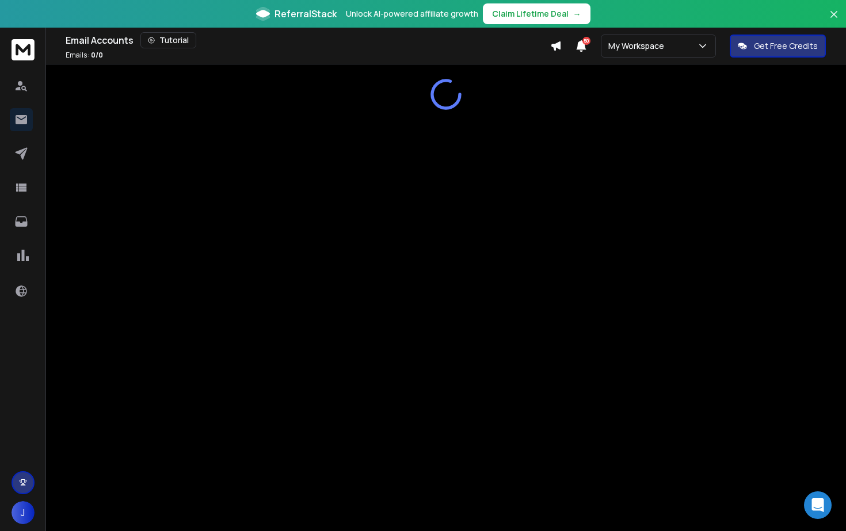  What do you see at coordinates (834, 21) in the screenshot?
I see `button: Close banner` at bounding box center [834, 21].